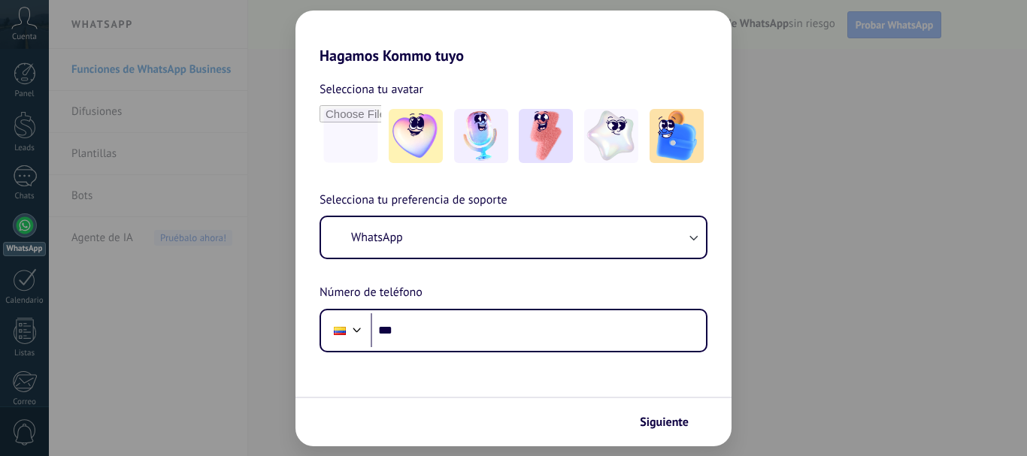 This screenshot has height=456, width=1027. Describe the element at coordinates (481, 136) in the screenshot. I see `img: -2.jpeg` at that location.